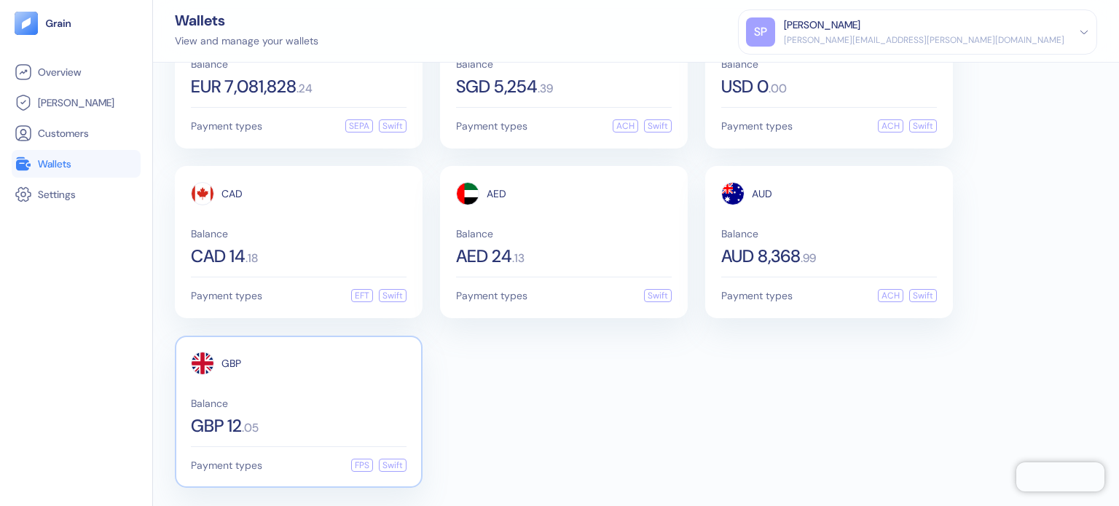 The width and height of the screenshot is (1119, 506). What do you see at coordinates (231, 364) in the screenshot?
I see `span: GBP` at bounding box center [231, 364].